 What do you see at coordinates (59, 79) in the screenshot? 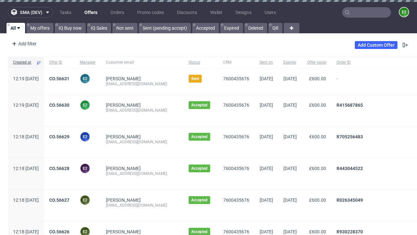
I see `a: CO.56631` at bounding box center [59, 79].